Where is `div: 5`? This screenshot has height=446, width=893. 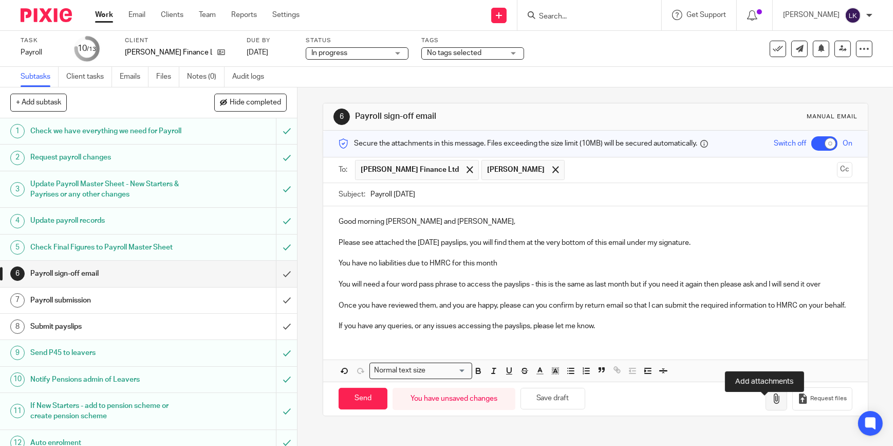 div: 5 is located at coordinates (17, 247).